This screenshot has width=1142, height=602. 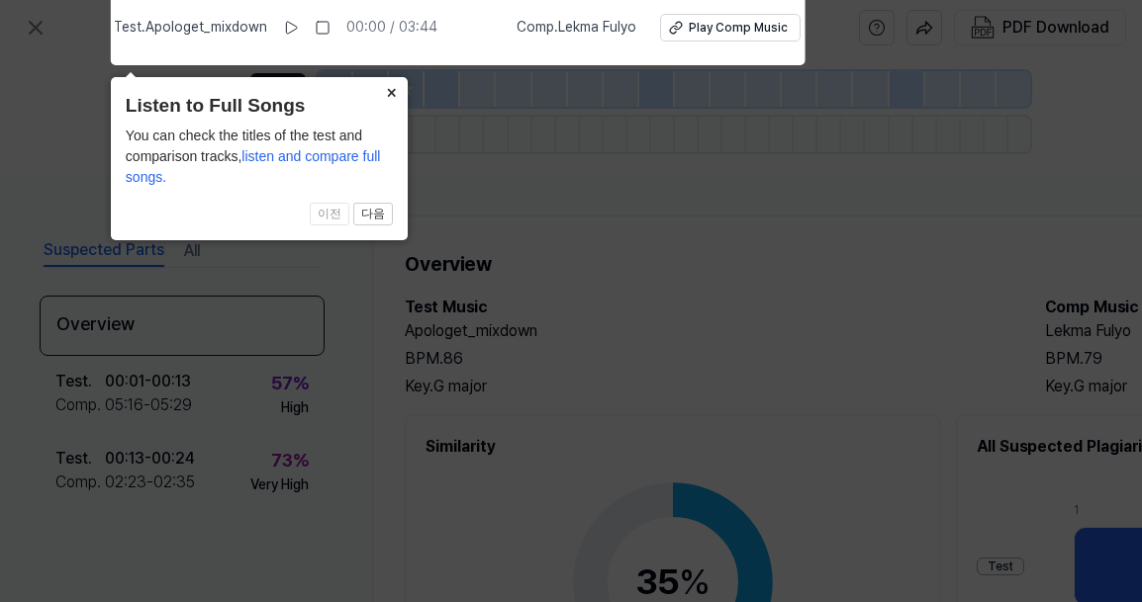 I want to click on span: Comp . Lekma Fulyo, so click(x=576, y=28).